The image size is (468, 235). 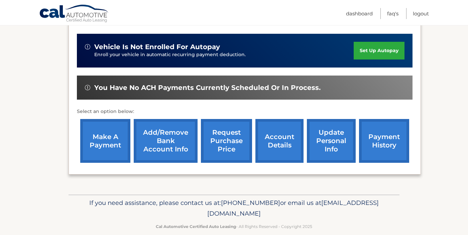 What do you see at coordinates (165, 141) in the screenshot?
I see `a: Add/Remove bank account info` at bounding box center [165, 141].